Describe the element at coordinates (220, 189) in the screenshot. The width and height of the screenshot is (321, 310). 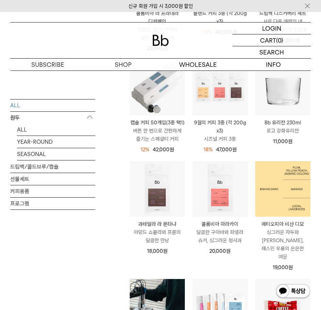
I see `a: 콜롬비아 마라카이` at that location.